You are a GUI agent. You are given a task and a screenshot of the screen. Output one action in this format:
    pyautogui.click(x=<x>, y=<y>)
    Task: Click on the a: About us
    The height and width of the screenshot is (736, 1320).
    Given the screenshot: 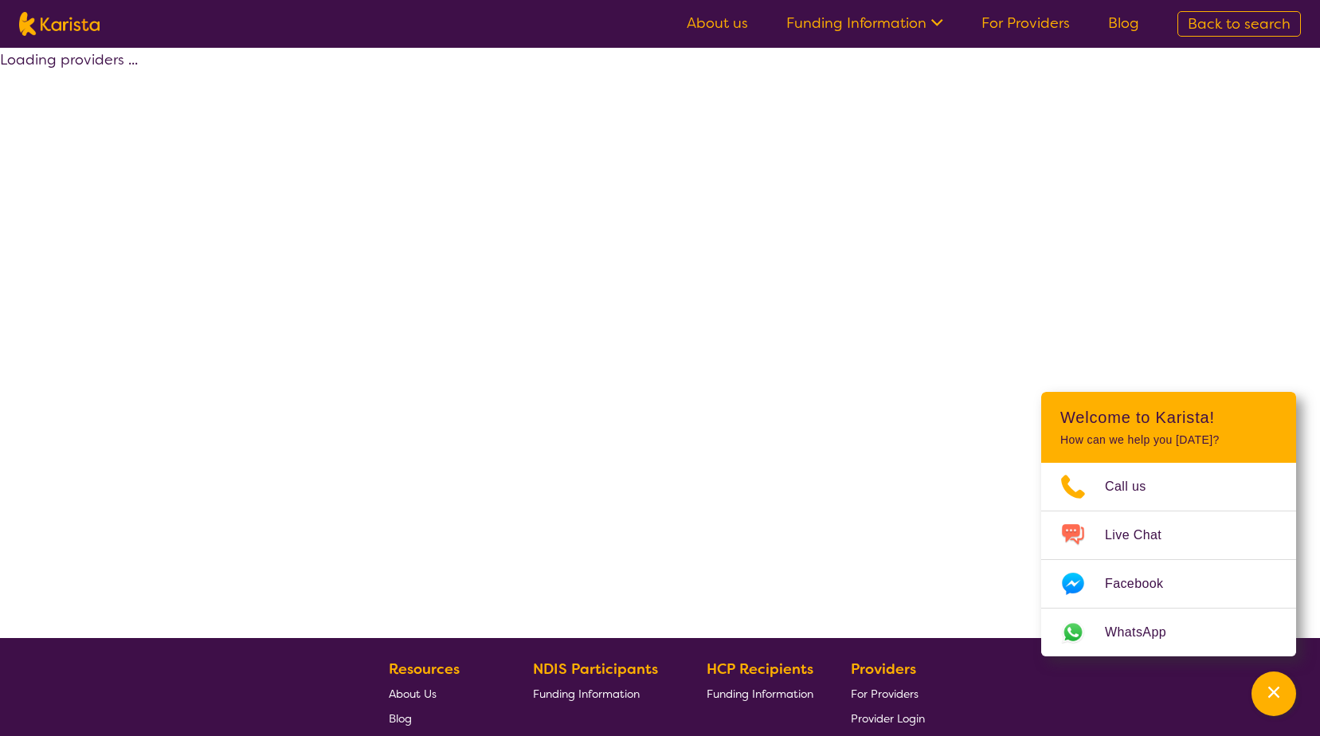 What is the action you would take?
    pyautogui.click(x=717, y=23)
    